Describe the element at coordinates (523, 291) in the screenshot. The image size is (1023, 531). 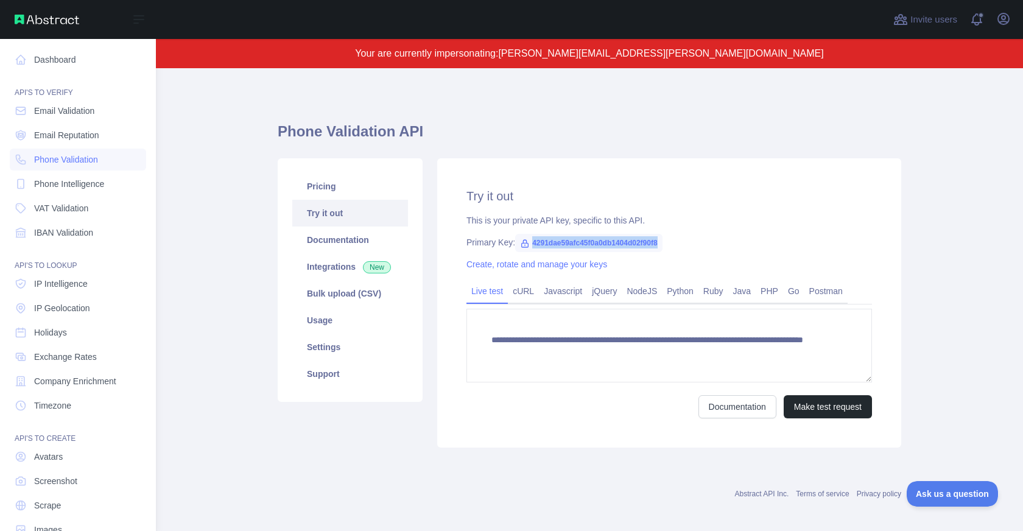
I see `a: cURL` at that location.